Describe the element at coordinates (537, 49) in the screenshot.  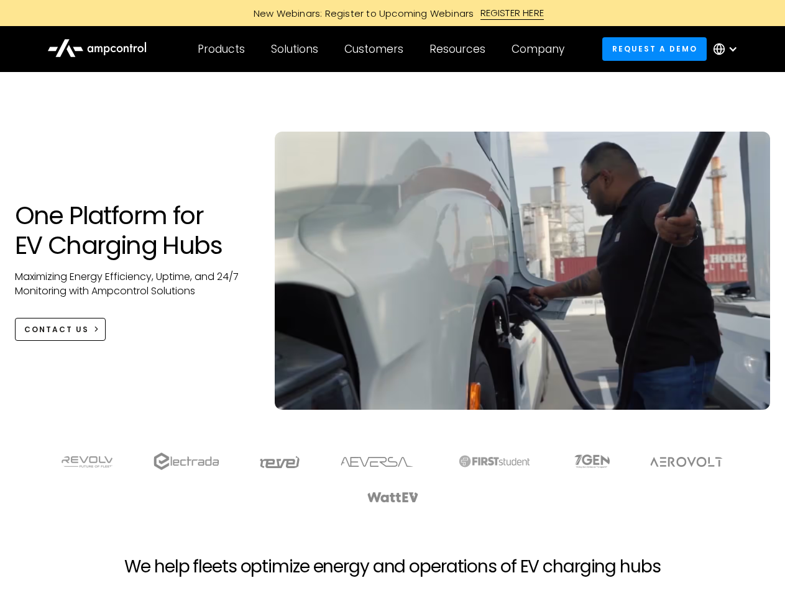
I see `div: Company` at that location.